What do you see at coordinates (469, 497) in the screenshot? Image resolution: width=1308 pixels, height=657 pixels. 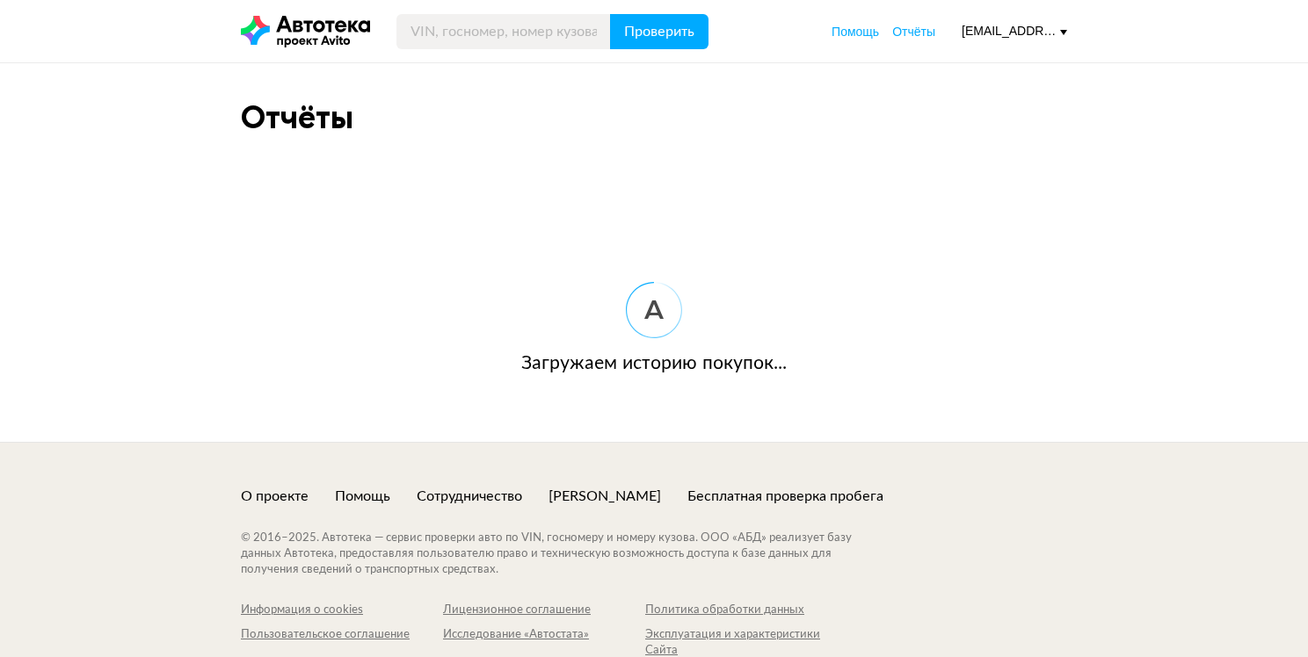 I see `a: Сотрудничество` at bounding box center [469, 497].